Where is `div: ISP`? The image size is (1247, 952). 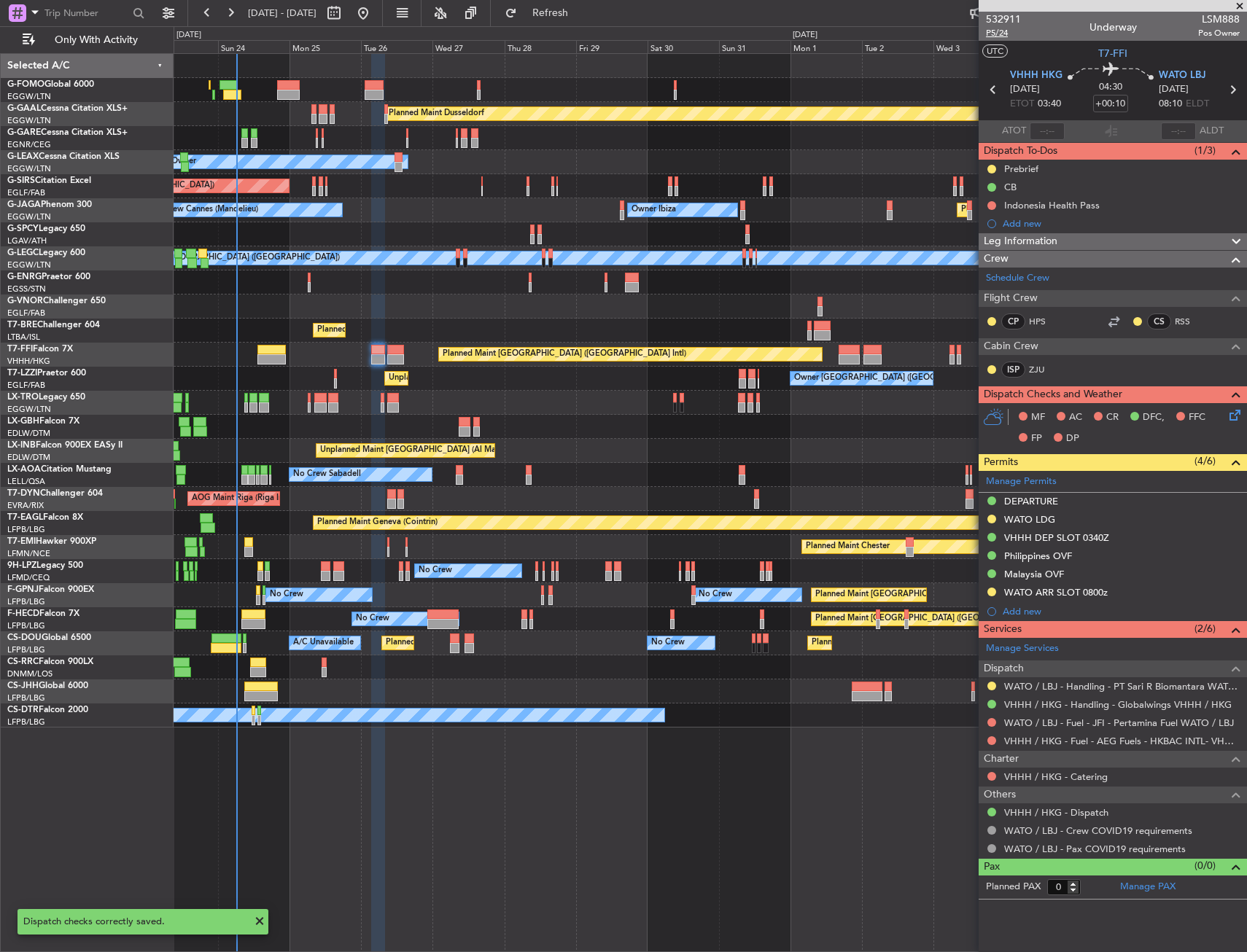 div: ISP is located at coordinates (1012, 370).